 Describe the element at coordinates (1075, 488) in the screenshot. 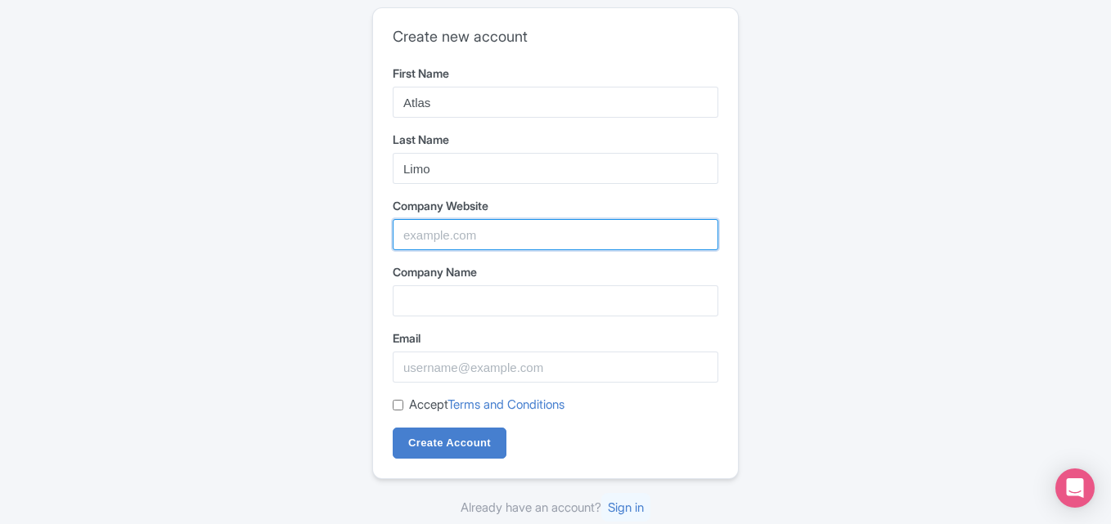

I see `div: Open Intercom Messenger` at that location.